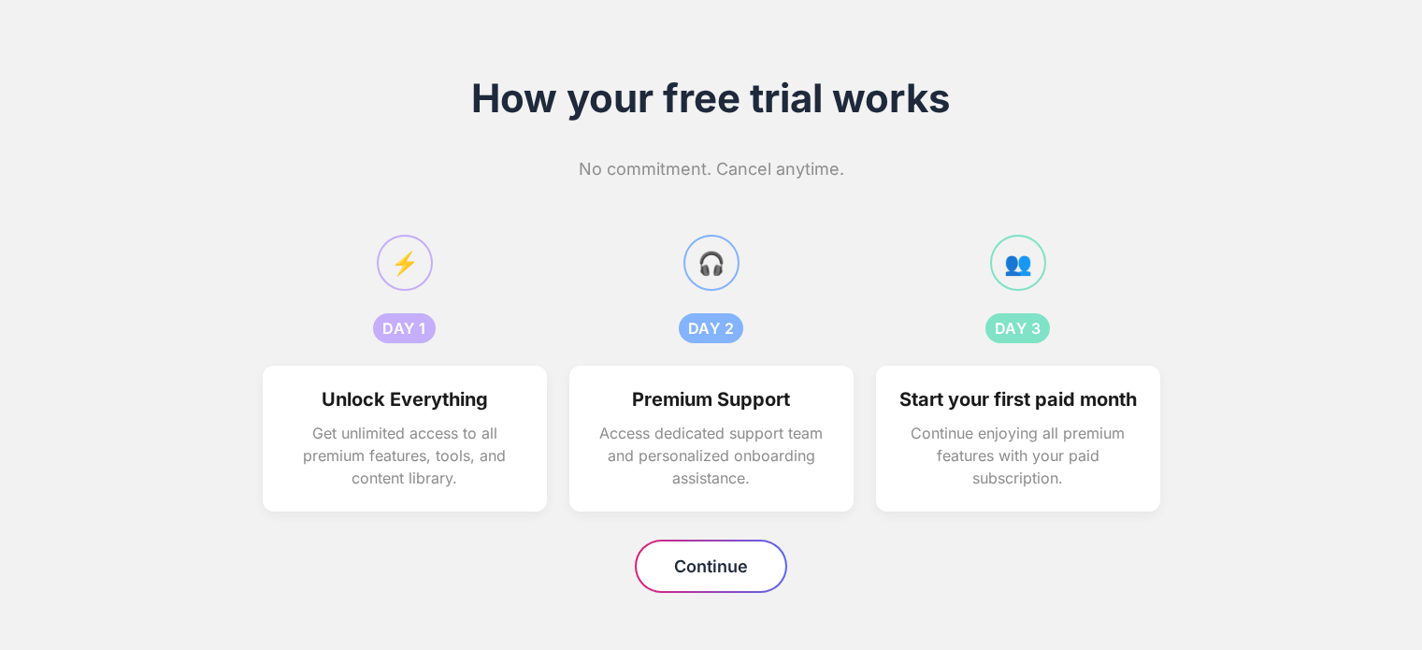 The image size is (1422, 650). What do you see at coordinates (405, 455) in the screenshot?
I see `p: Get unlimited access to all premium features, tools, and content library.` at bounding box center [405, 455].